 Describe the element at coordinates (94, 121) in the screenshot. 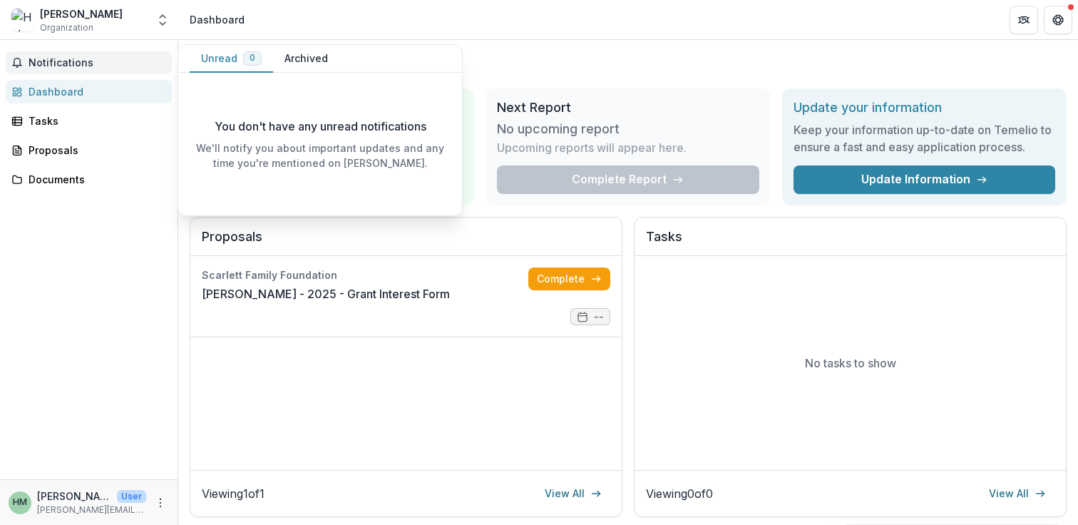

I see `div: Tasks` at that location.